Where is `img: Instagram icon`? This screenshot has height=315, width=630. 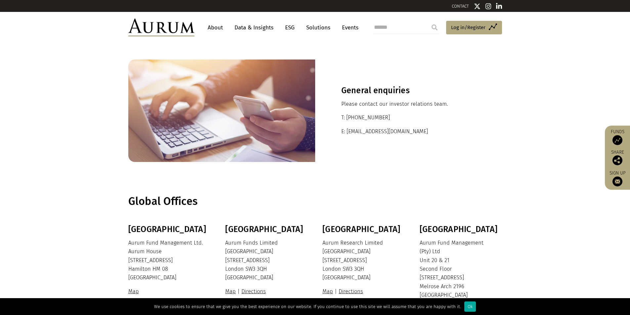 img: Instagram icon is located at coordinates (488, 6).